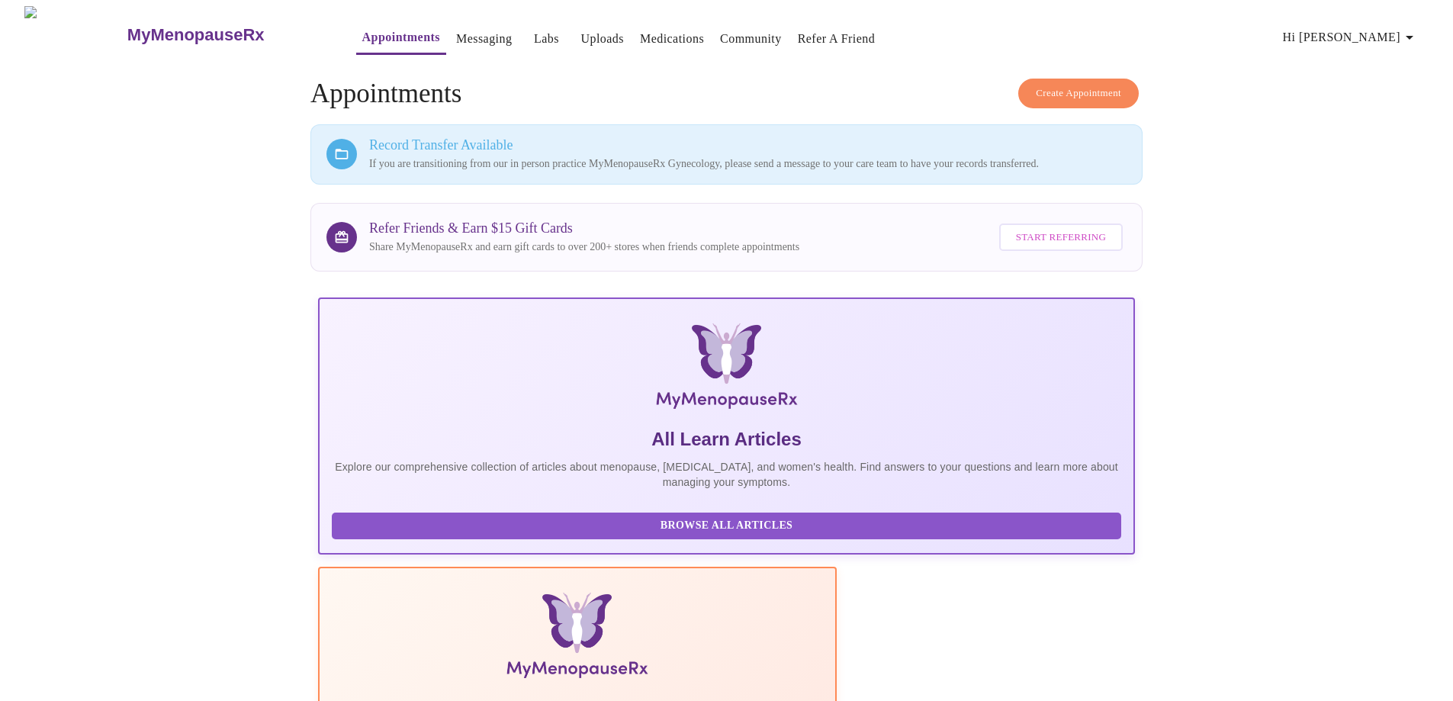 The width and height of the screenshot is (1453, 701). What do you see at coordinates (401, 38) in the screenshot?
I see `button: Appointments` at bounding box center [401, 38].